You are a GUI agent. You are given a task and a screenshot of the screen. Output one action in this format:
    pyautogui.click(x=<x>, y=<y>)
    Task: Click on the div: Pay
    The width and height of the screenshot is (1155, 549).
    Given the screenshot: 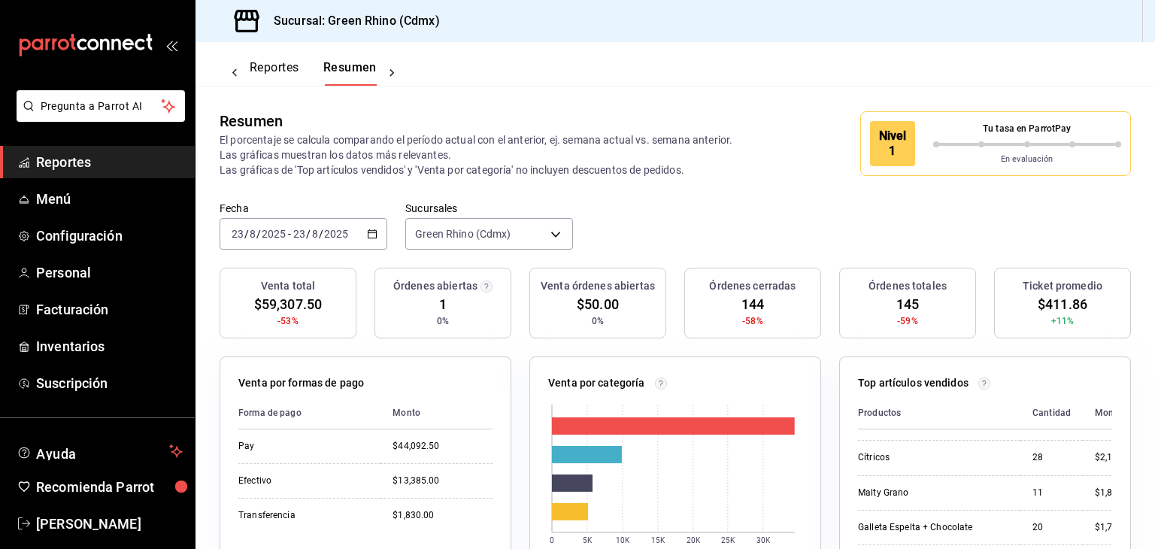 What is the action you would take?
    pyautogui.click(x=303, y=446)
    